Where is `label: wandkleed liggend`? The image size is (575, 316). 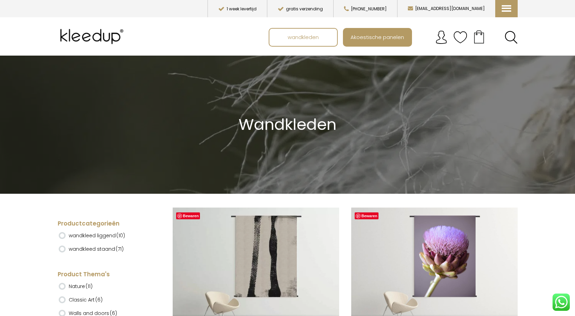 label: wandkleed liggend is located at coordinates (97, 236).